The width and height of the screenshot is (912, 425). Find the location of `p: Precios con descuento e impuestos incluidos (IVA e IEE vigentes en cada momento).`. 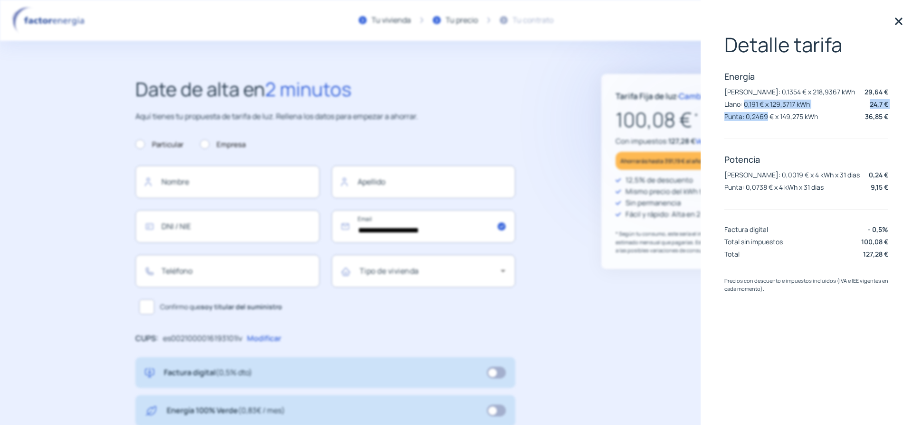

p: Precios con descuento e impuestos incluidos (IVA e IEE vigentes en cada momento). is located at coordinates (806, 285).